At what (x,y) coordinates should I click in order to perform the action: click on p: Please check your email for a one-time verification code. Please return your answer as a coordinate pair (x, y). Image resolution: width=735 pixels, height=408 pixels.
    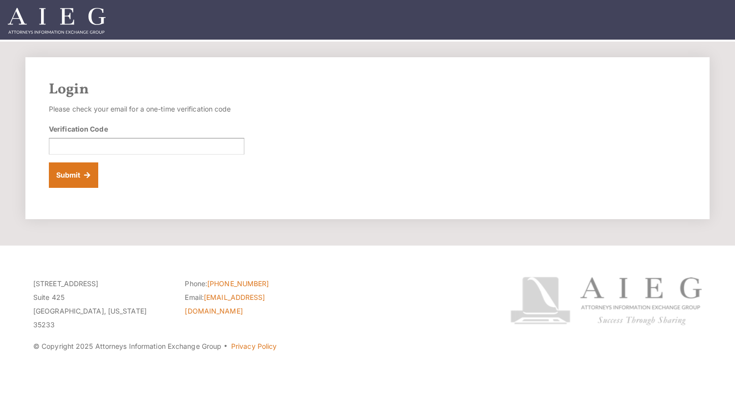
    Looking at the image, I should click on (147, 109).